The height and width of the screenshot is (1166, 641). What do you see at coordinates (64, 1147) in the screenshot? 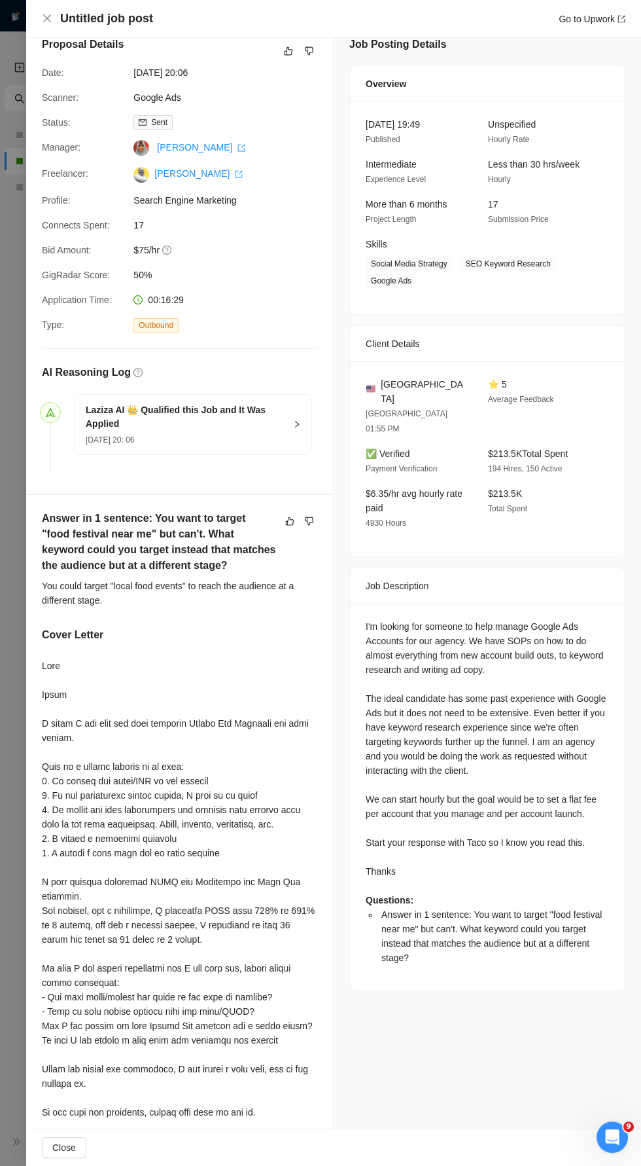
I see `span: Close` at bounding box center [64, 1147].